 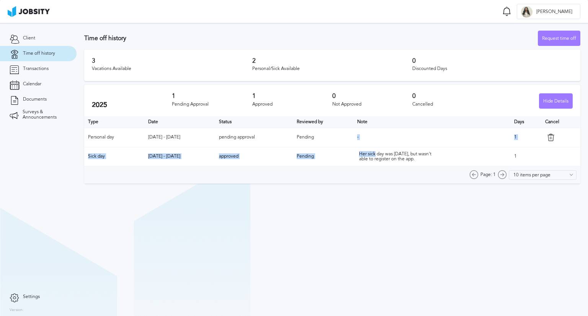 I want to click on span: Page: 1, so click(x=488, y=175).